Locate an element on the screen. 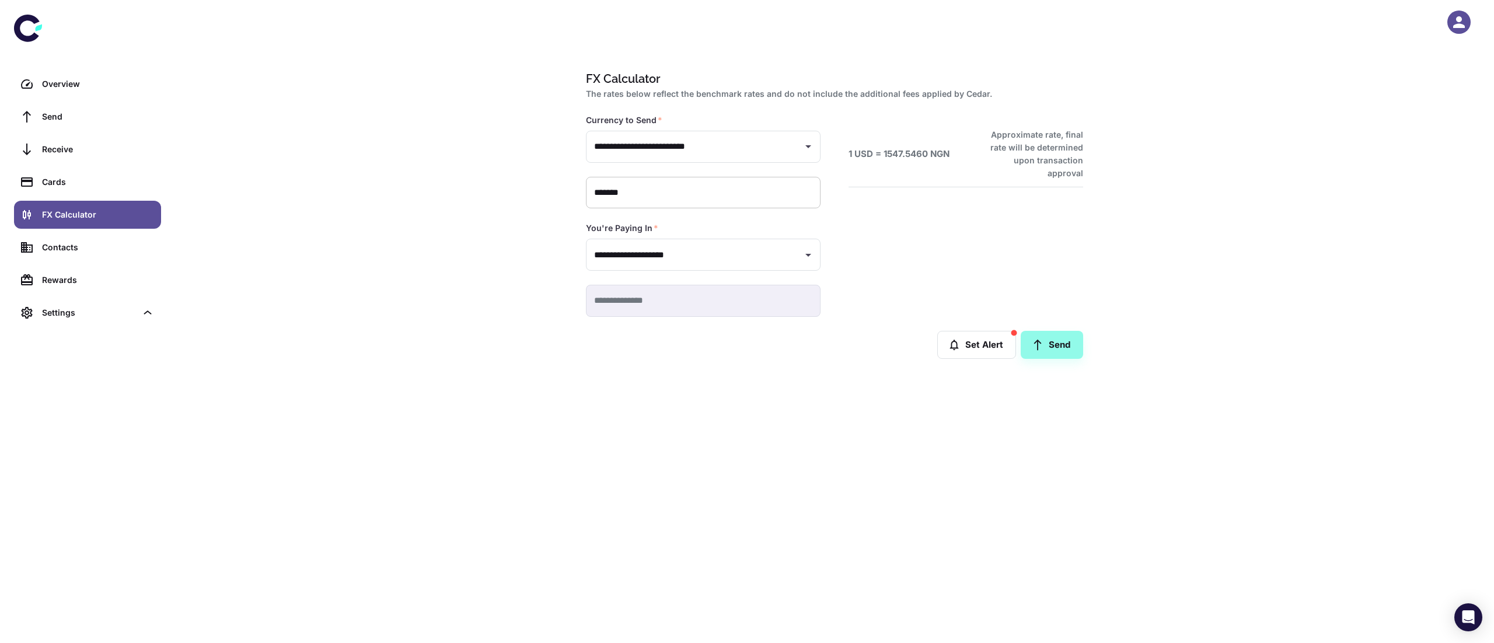  label: You're Paying In is located at coordinates (622, 228).